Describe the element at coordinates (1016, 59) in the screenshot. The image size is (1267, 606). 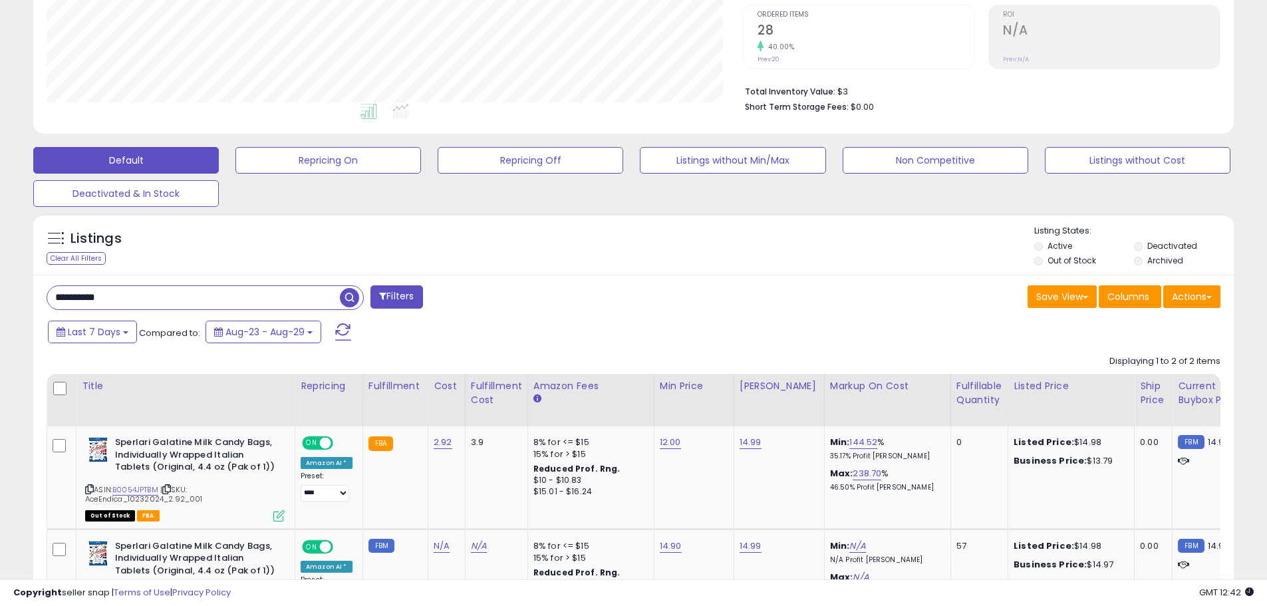
I see `small: Prev: N/A` at that location.